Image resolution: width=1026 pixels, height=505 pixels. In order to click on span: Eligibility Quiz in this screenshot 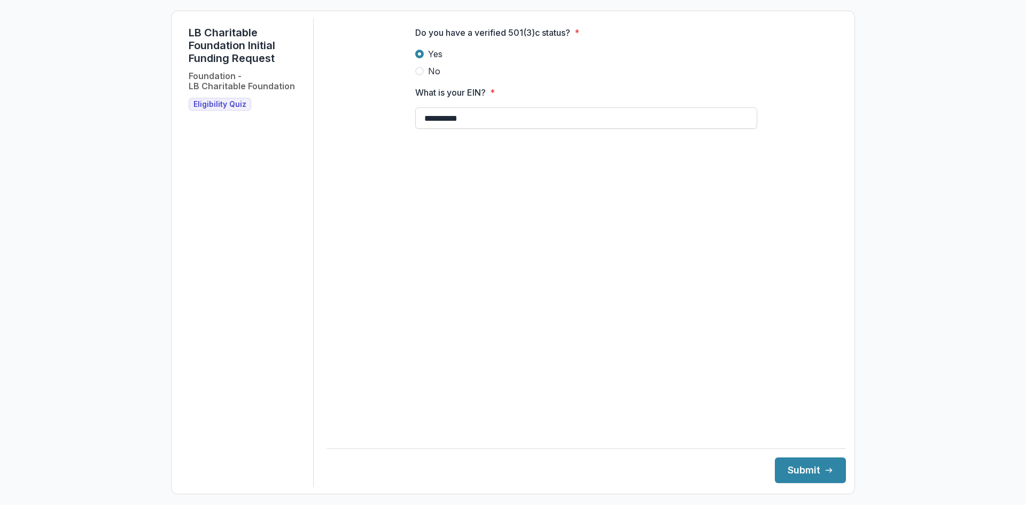, I will do `click(220, 104)`.